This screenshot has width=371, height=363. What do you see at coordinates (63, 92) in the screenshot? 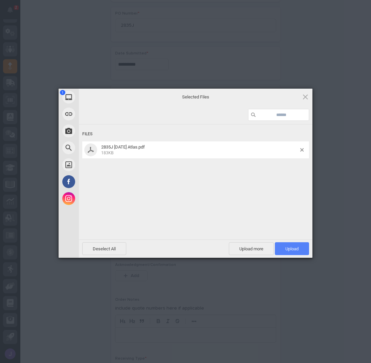
I see `span: 1` at bounding box center [63, 92].